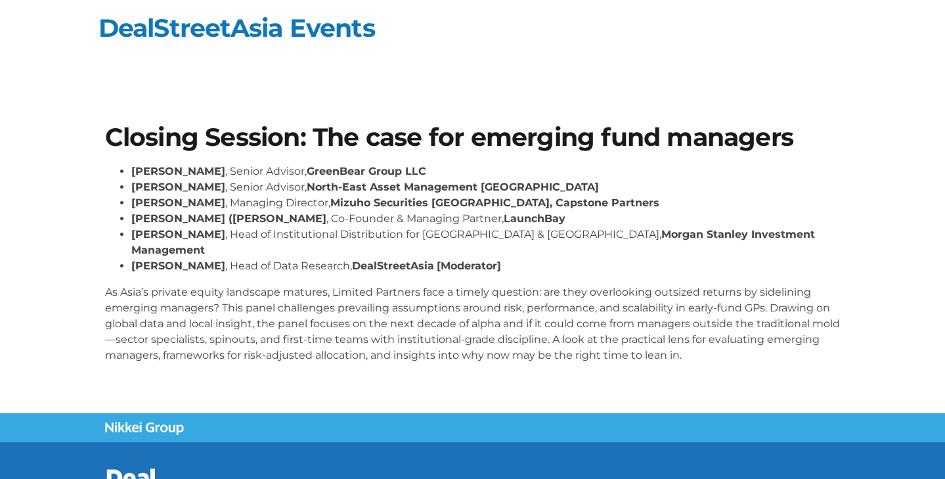 Image resolution: width=945 pixels, height=479 pixels. Describe the element at coordinates (473, 242) in the screenshot. I see `strong: Morgan Stanley Investment Management` at that location.